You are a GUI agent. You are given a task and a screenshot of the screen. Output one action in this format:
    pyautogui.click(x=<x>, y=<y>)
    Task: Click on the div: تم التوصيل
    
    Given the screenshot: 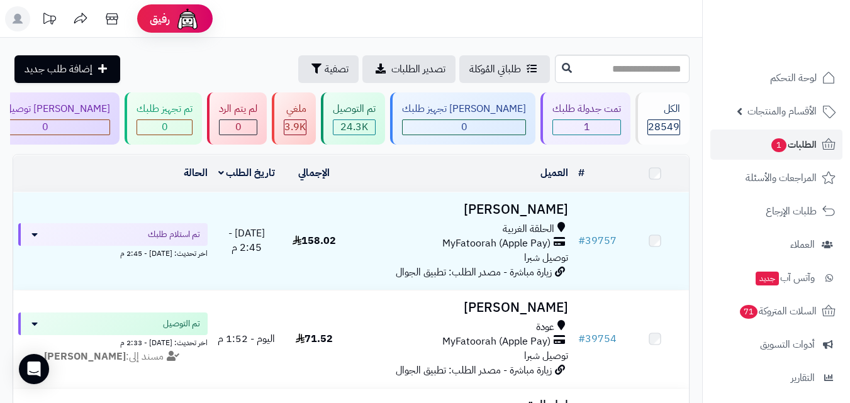 What is the action you would take?
    pyautogui.click(x=354, y=109)
    